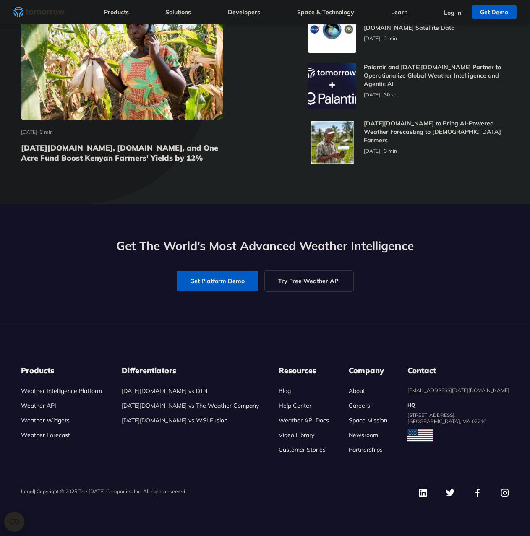 Image resolution: width=530 pixels, height=536 pixels. Describe the element at coordinates (408, 86) in the screenshot. I see `a: Read Palantir and Tomorrow.io Partner to Operationalize Global Weather Intelligence and Agentic AI` at that location.